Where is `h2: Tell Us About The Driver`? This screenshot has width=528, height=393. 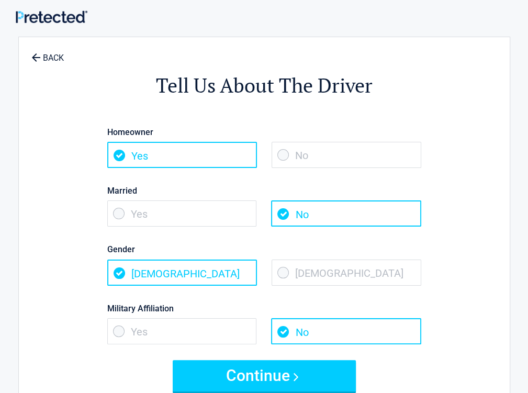 h2: Tell Us About The Driver is located at coordinates (264, 85).